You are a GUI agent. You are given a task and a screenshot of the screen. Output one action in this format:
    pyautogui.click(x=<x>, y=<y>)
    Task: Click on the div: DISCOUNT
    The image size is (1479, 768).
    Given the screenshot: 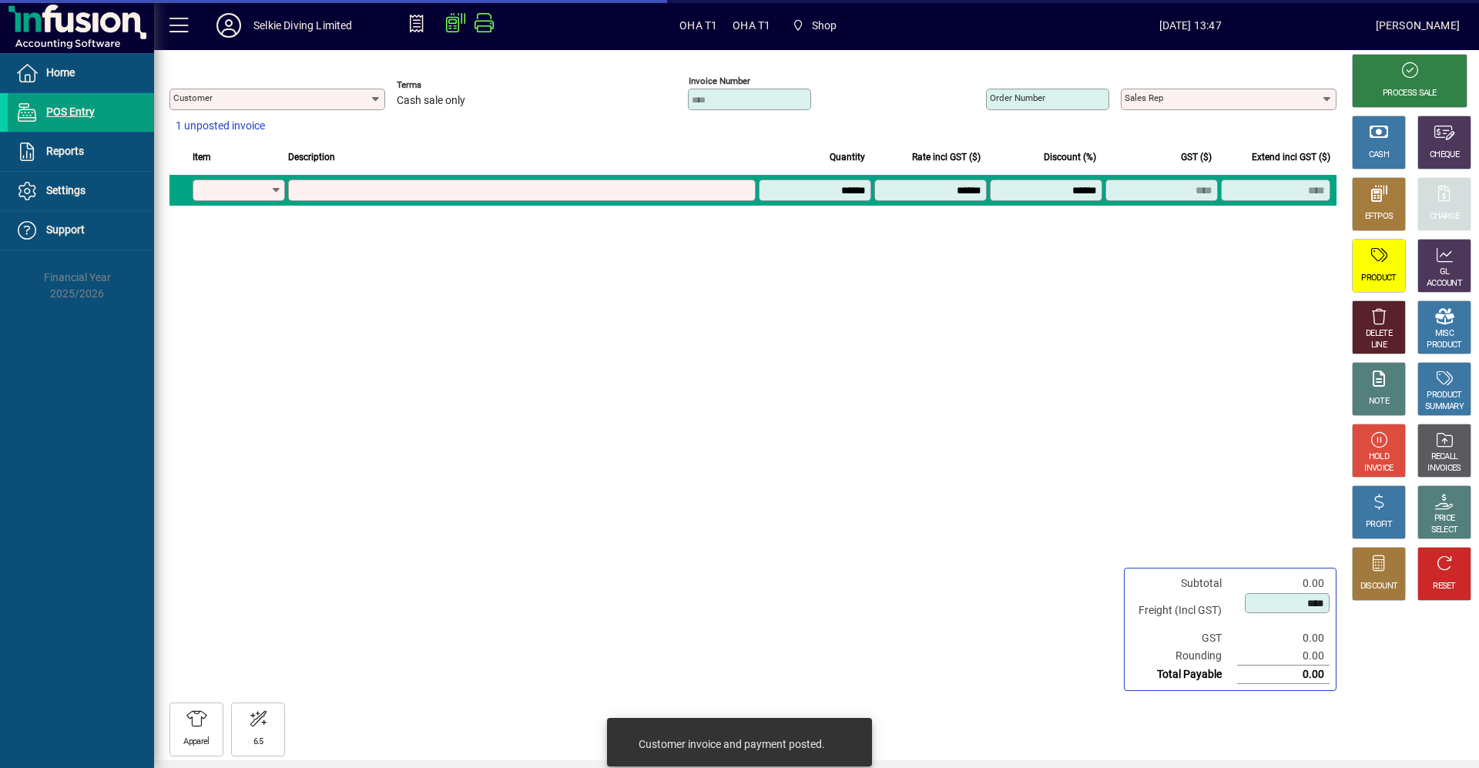 What is the action you would take?
    pyautogui.click(x=1379, y=586)
    